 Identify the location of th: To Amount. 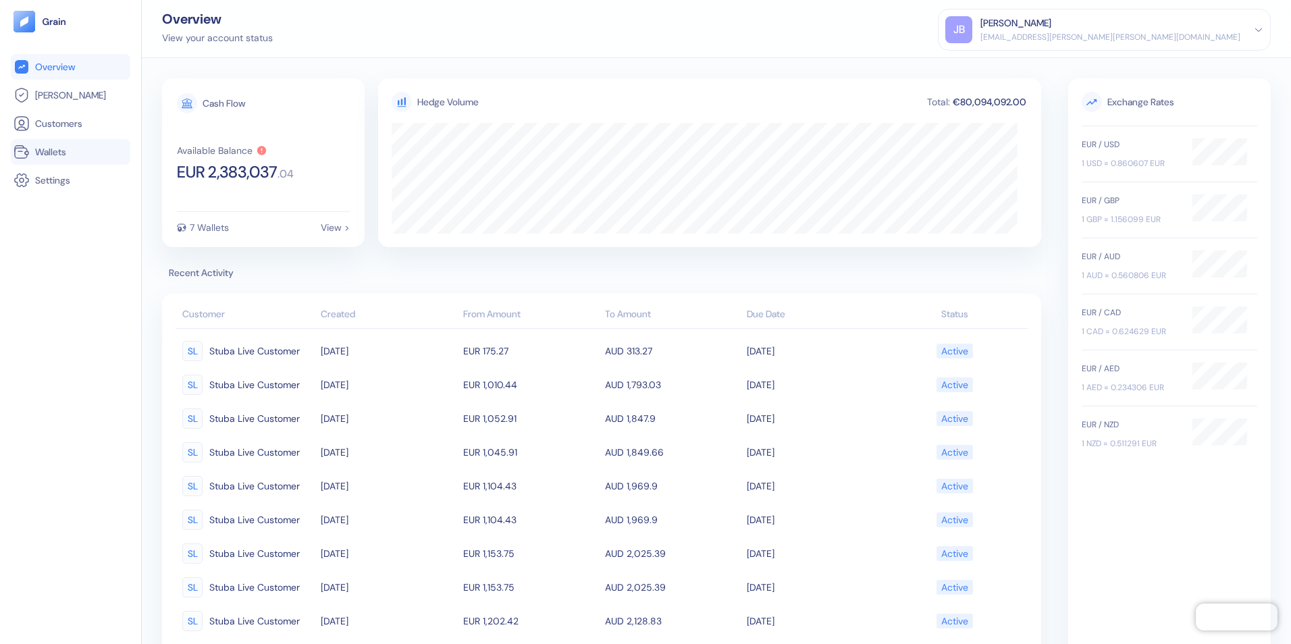
(672, 315).